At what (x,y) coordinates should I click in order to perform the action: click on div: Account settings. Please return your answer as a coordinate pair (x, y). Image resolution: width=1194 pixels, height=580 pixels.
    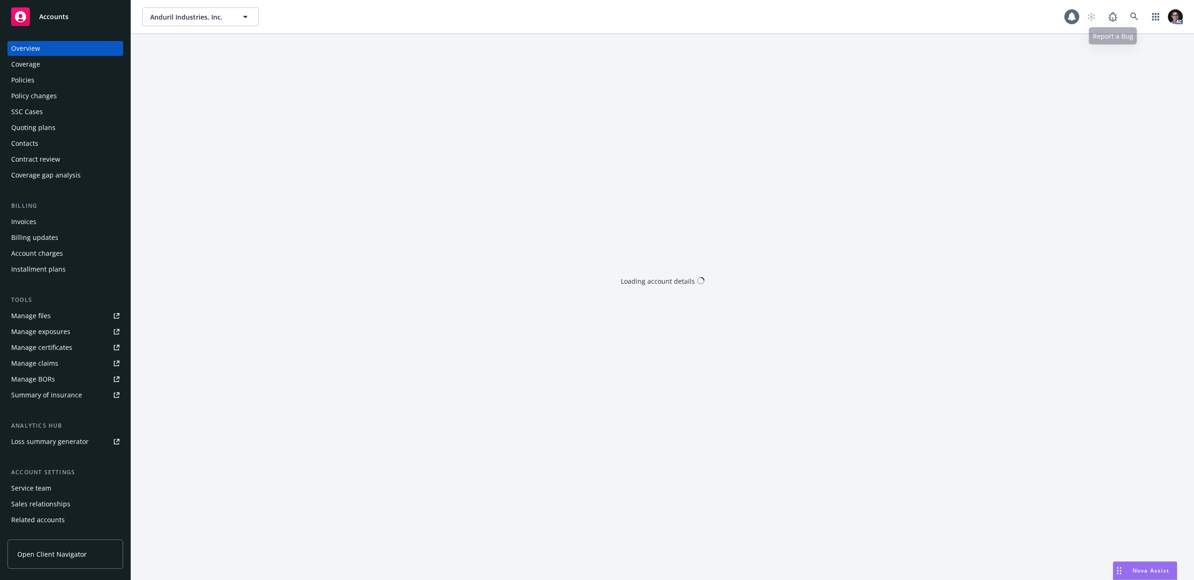
    Looking at the image, I should click on (65, 473).